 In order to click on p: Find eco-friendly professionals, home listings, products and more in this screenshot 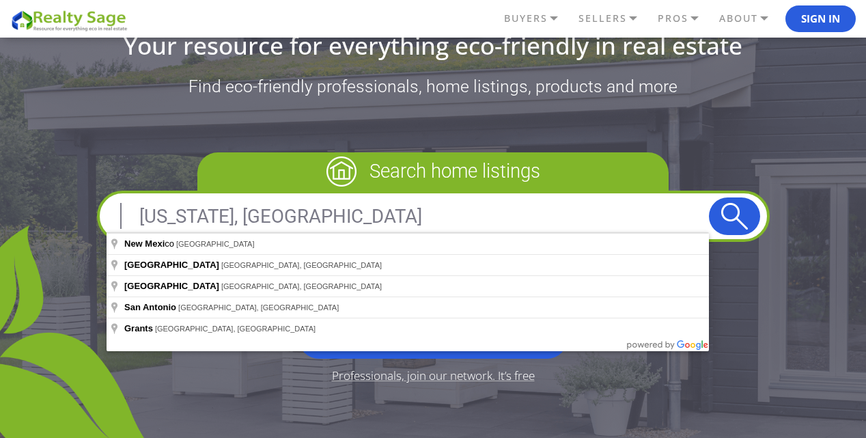, I will do `click(433, 87)`.